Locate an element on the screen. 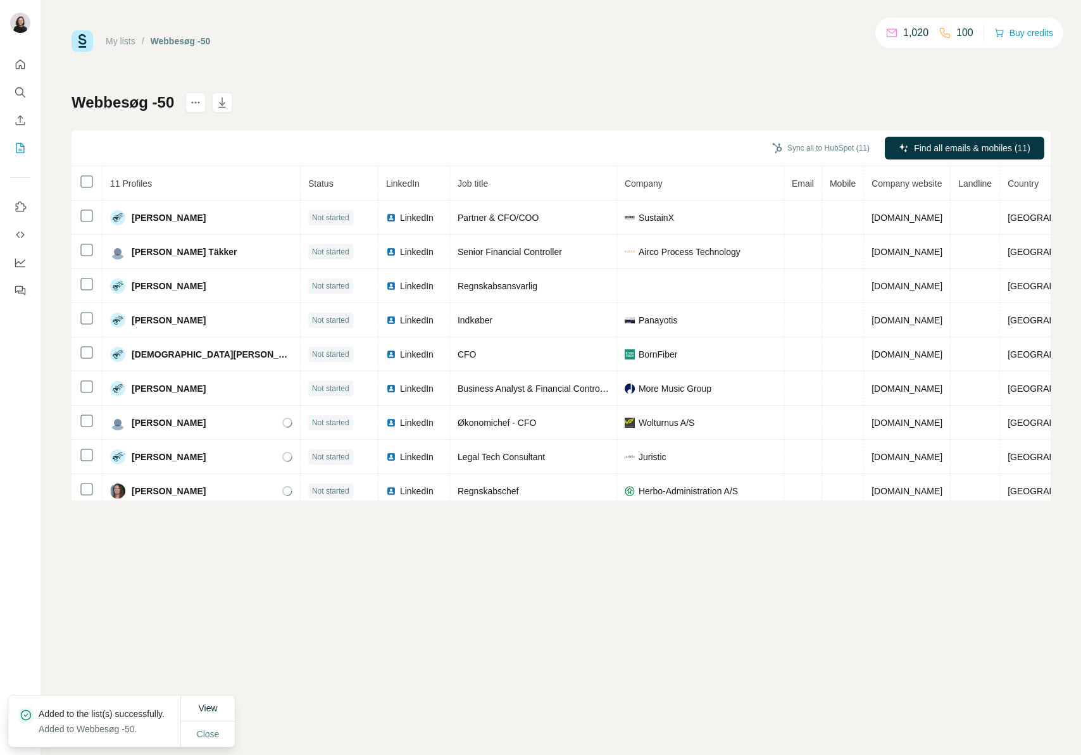  button: Search is located at coordinates (20, 92).